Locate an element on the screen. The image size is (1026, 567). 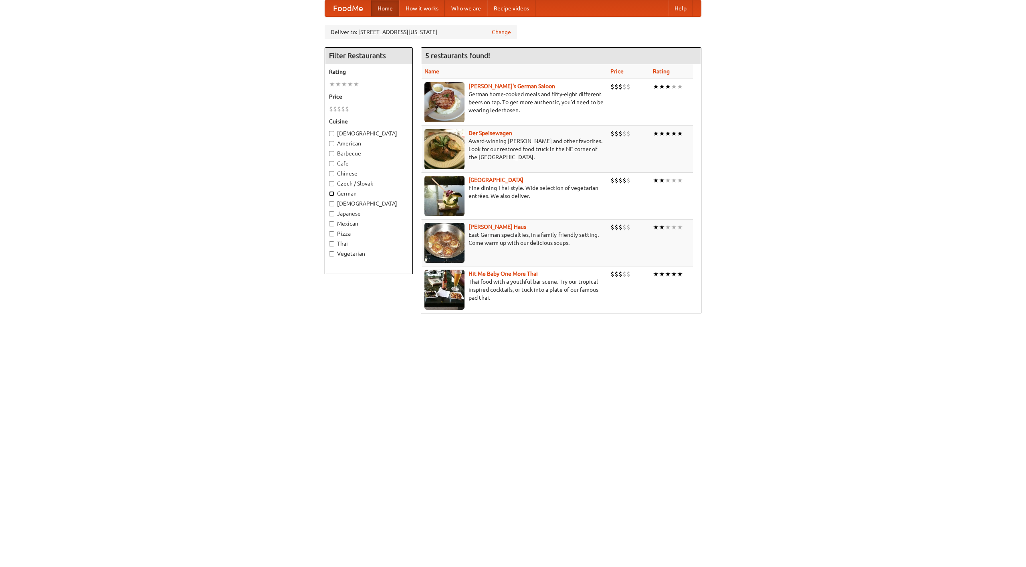
input: Chinese is located at coordinates (331, 174).